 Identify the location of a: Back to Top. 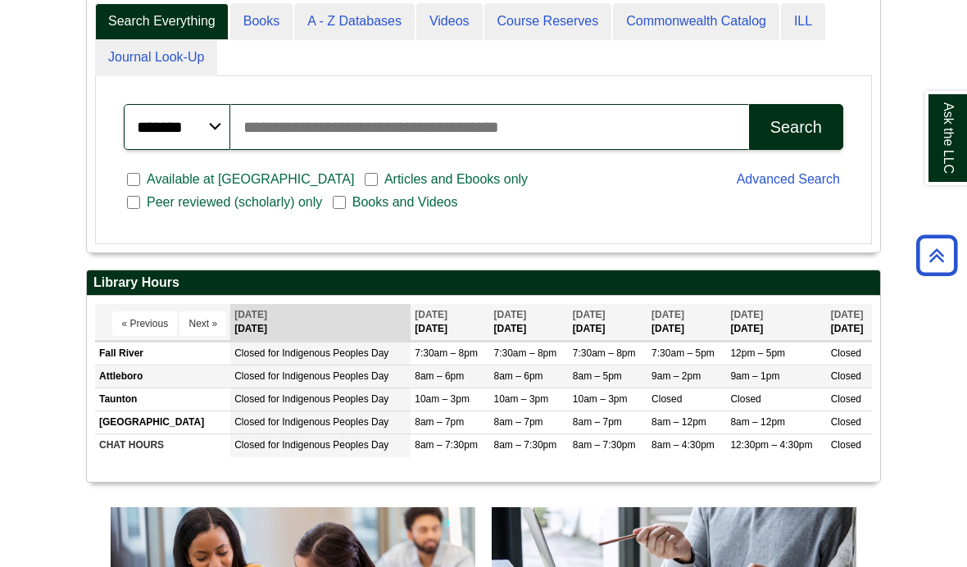
(937, 255).